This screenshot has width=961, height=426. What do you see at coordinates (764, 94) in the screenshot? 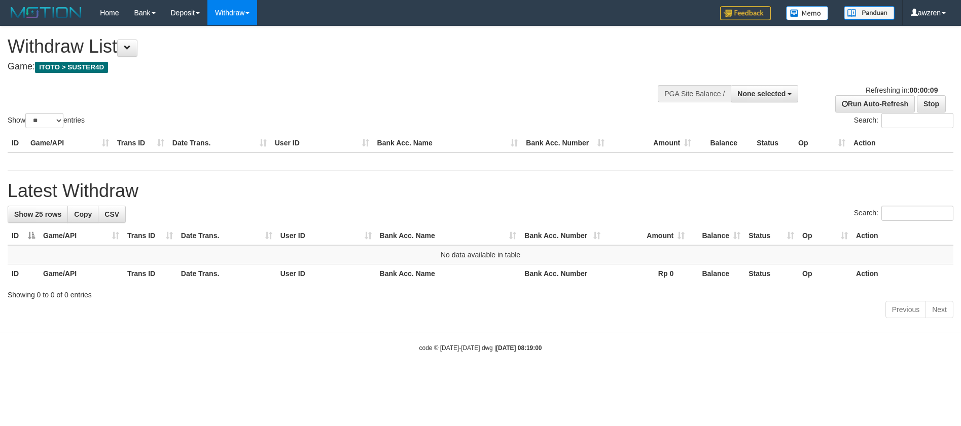
I see `button: None selected` at bounding box center [764, 94].